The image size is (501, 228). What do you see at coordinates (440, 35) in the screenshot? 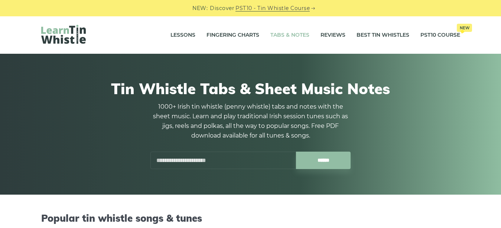
I see `a: PST10 CourseNew` at bounding box center [440, 35].